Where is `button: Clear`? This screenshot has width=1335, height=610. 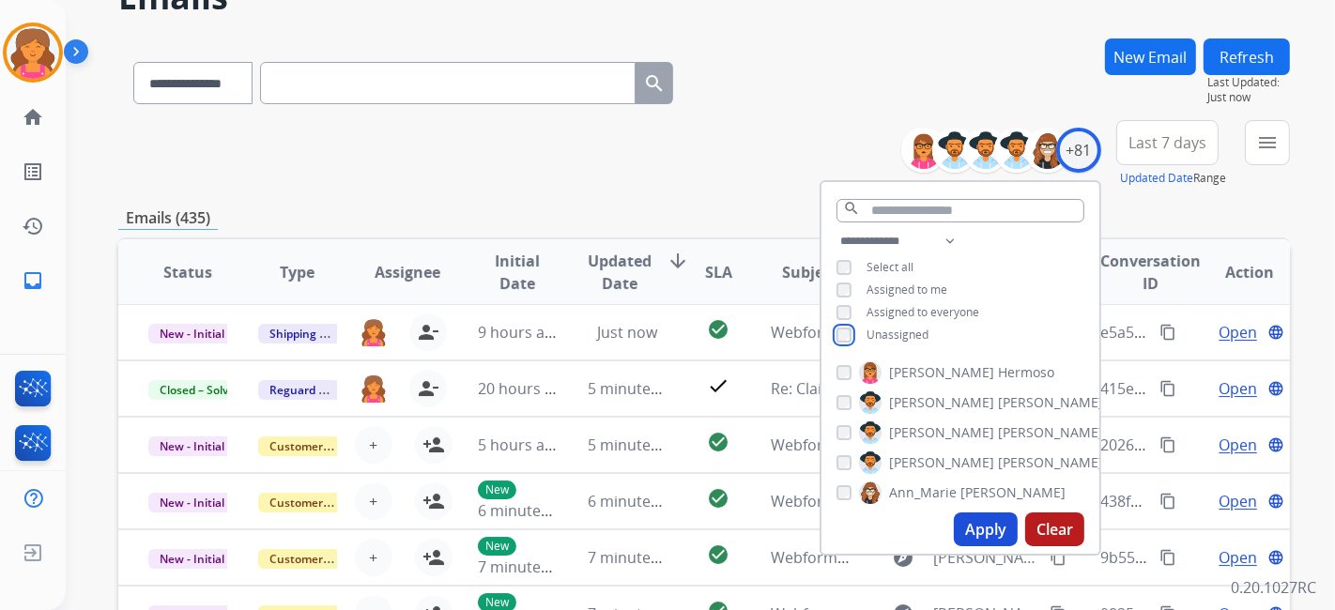
button: Clear is located at coordinates (1055, 530).